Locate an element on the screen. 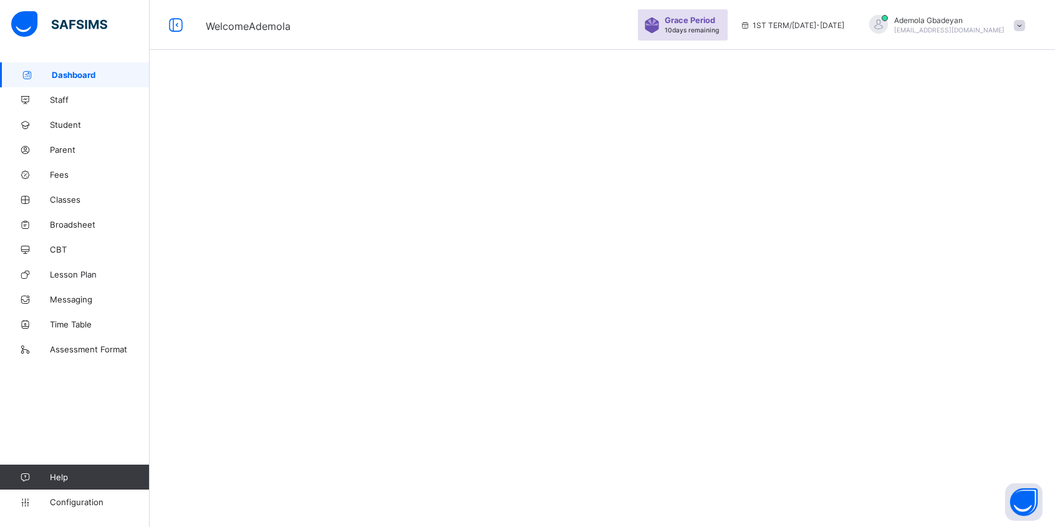 This screenshot has width=1055, height=527. span: Time Table is located at coordinates (100, 324).